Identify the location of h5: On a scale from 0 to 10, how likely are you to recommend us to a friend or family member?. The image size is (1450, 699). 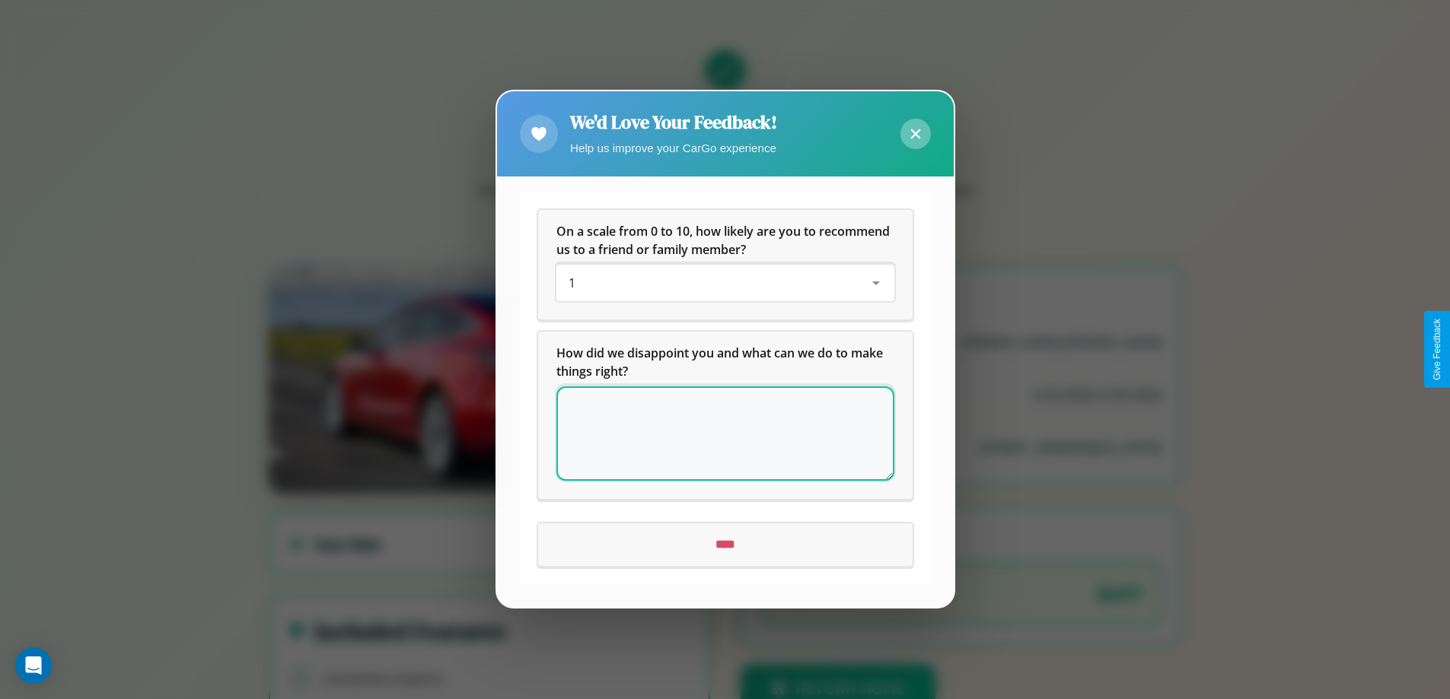
(725, 241).